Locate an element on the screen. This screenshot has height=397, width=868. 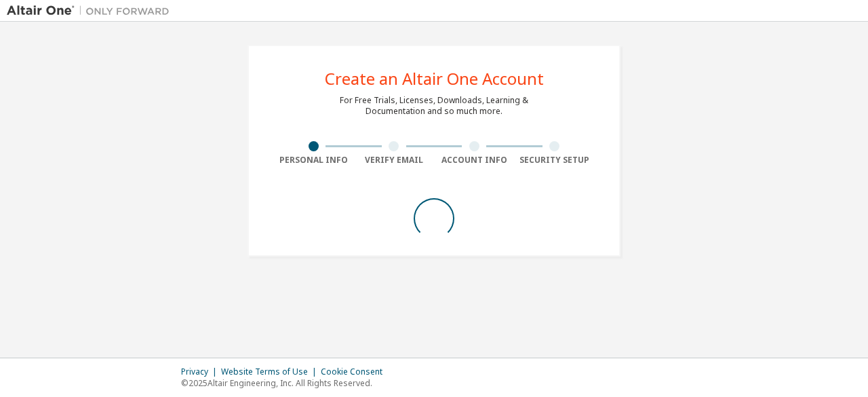
div: Website Terms of Use is located at coordinates (271, 372).